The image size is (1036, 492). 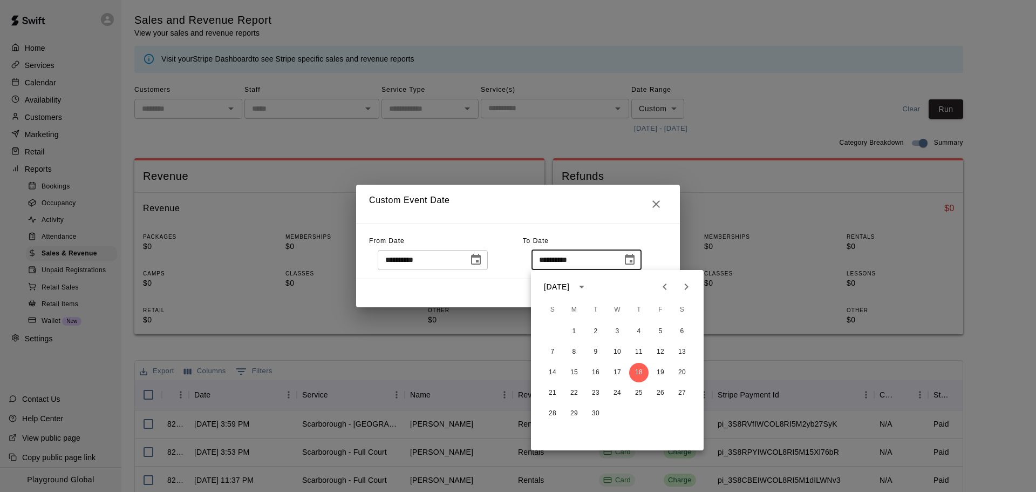 What do you see at coordinates (639, 393) in the screenshot?
I see `button: 25` at bounding box center [639, 393].